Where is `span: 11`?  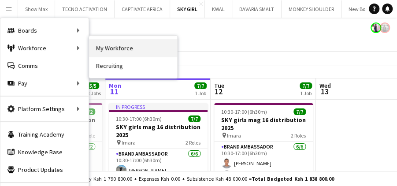
span: 11 is located at coordinates (114, 91).